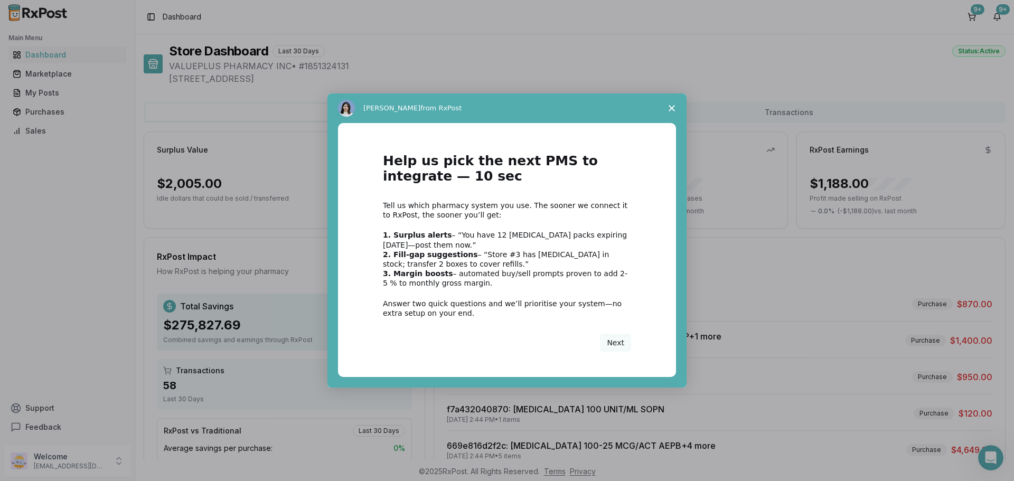 Image resolution: width=1014 pixels, height=481 pixels. I want to click on b: 2. Fill-gap suggestions, so click(430, 255).